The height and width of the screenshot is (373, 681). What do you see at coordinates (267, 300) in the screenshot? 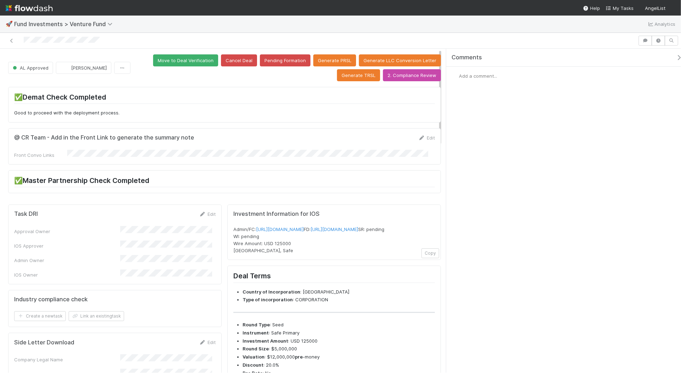
I see `strong: Type of incorporation` at bounding box center [267, 300].